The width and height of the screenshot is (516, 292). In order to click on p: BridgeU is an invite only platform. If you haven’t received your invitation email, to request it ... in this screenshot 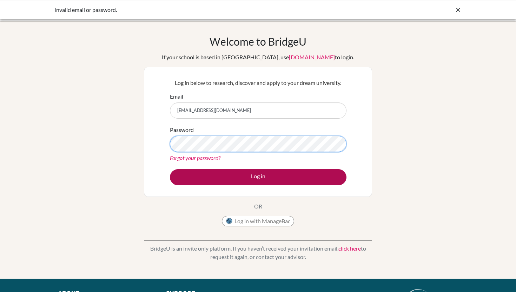, I will do `click(258, 253)`.